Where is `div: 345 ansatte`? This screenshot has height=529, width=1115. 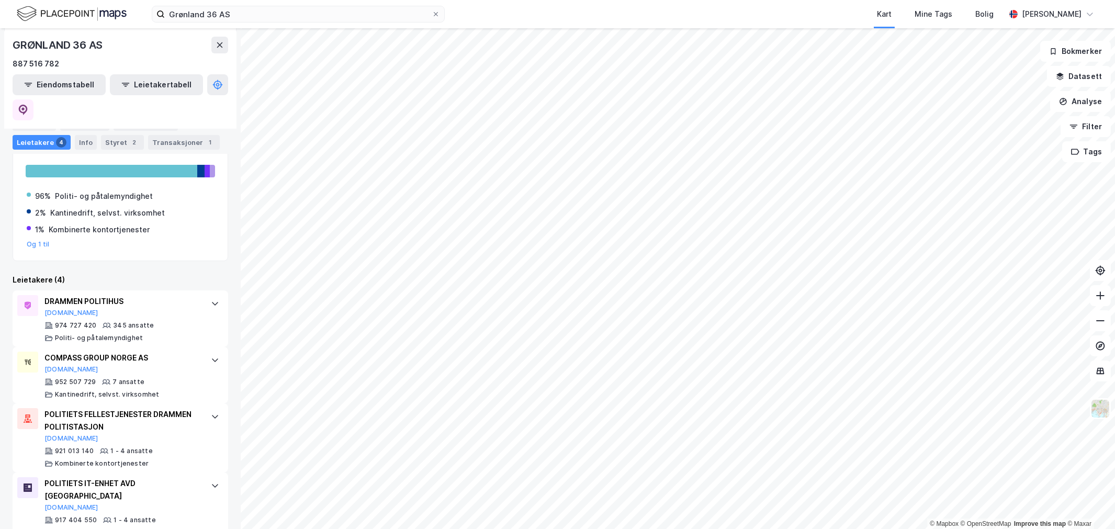
div: 345 ansatte is located at coordinates (133, 325).